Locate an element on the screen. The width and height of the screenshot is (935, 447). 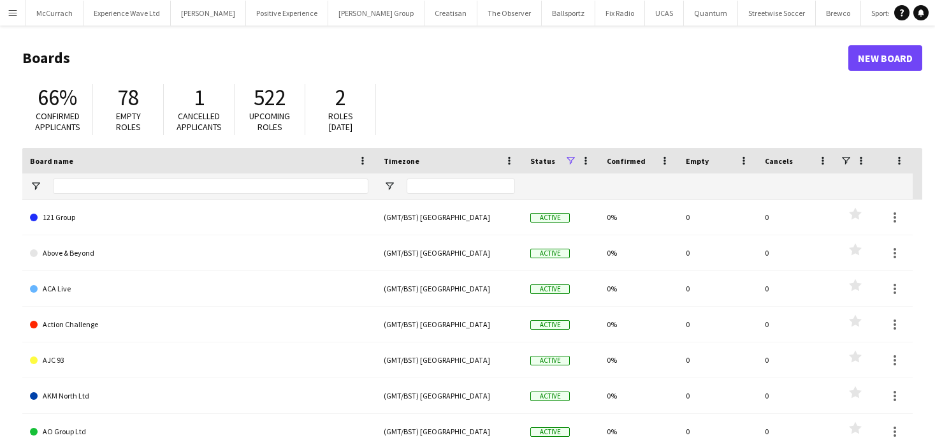
button: Quantum is located at coordinates (710, 13).